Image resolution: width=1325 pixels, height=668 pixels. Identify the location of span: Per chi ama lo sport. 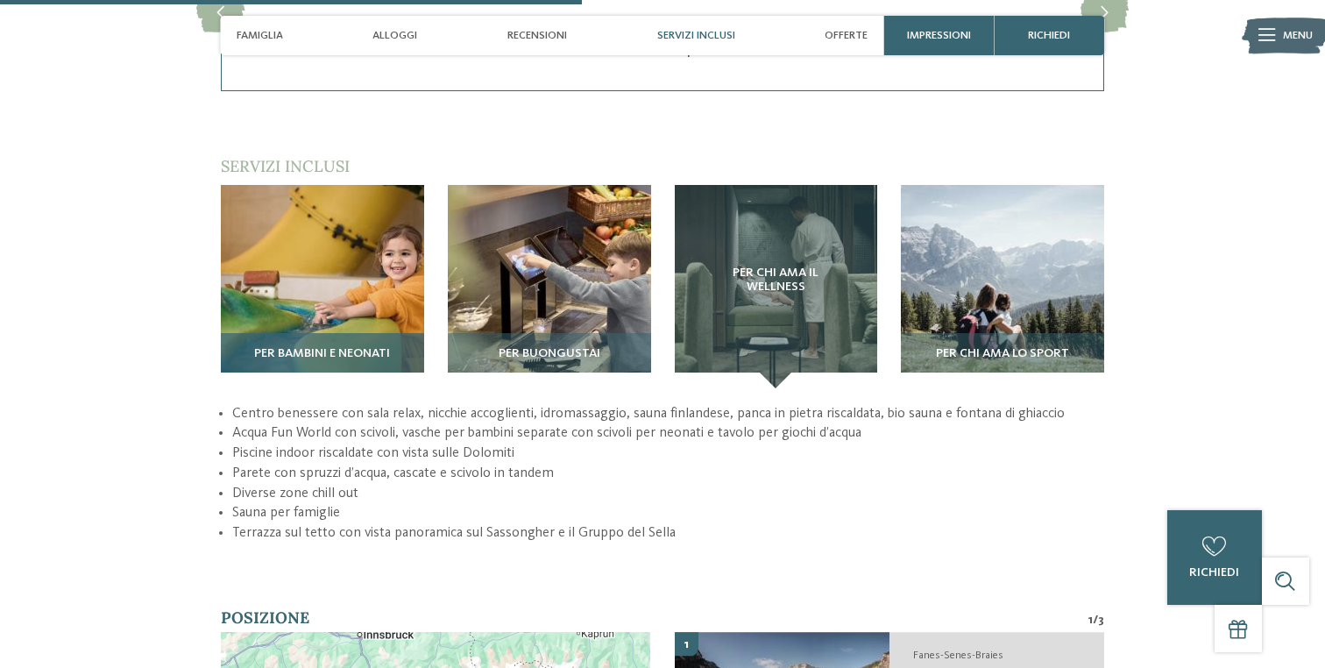
(1002, 354).